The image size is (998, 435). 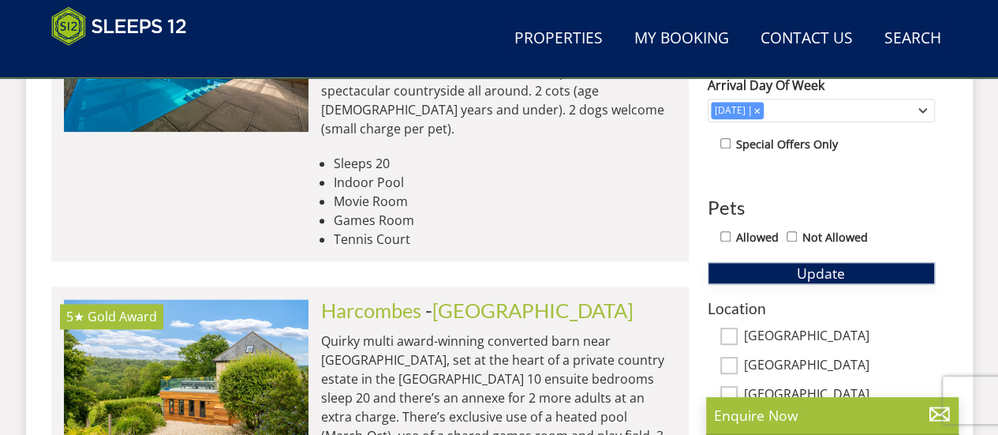 What do you see at coordinates (371, 310) in the screenshot?
I see `a: Harcombes` at bounding box center [371, 310].